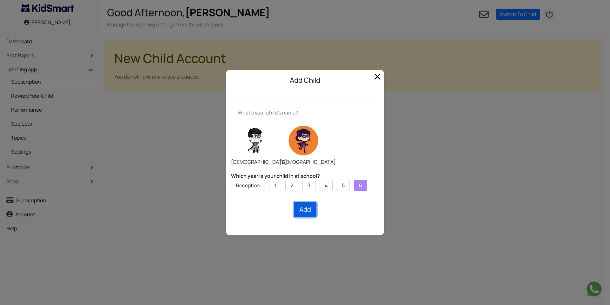 The width and height of the screenshot is (610, 305). I want to click on label: 3, so click(309, 185).